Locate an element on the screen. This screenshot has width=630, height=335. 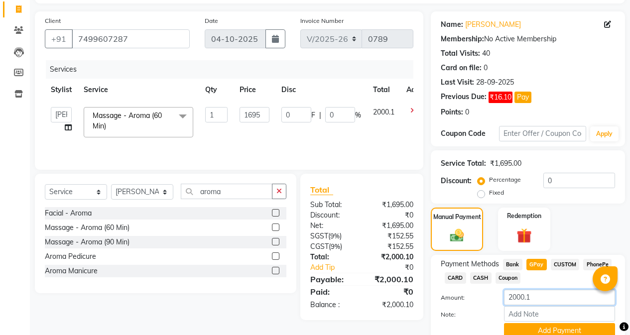
span: CUSTOM is located at coordinates (565, 265).